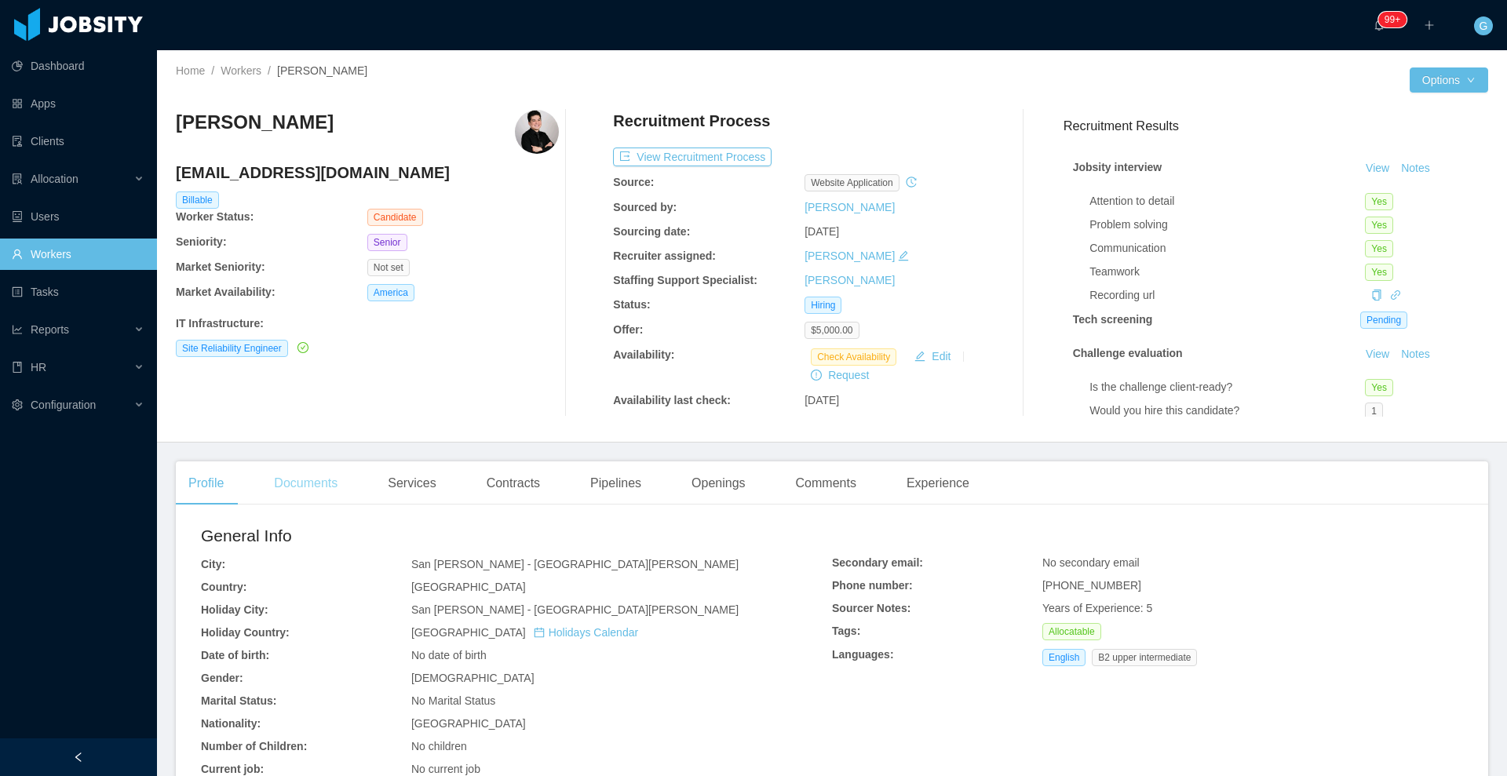  I want to click on div: Teamwork, so click(1227, 272).